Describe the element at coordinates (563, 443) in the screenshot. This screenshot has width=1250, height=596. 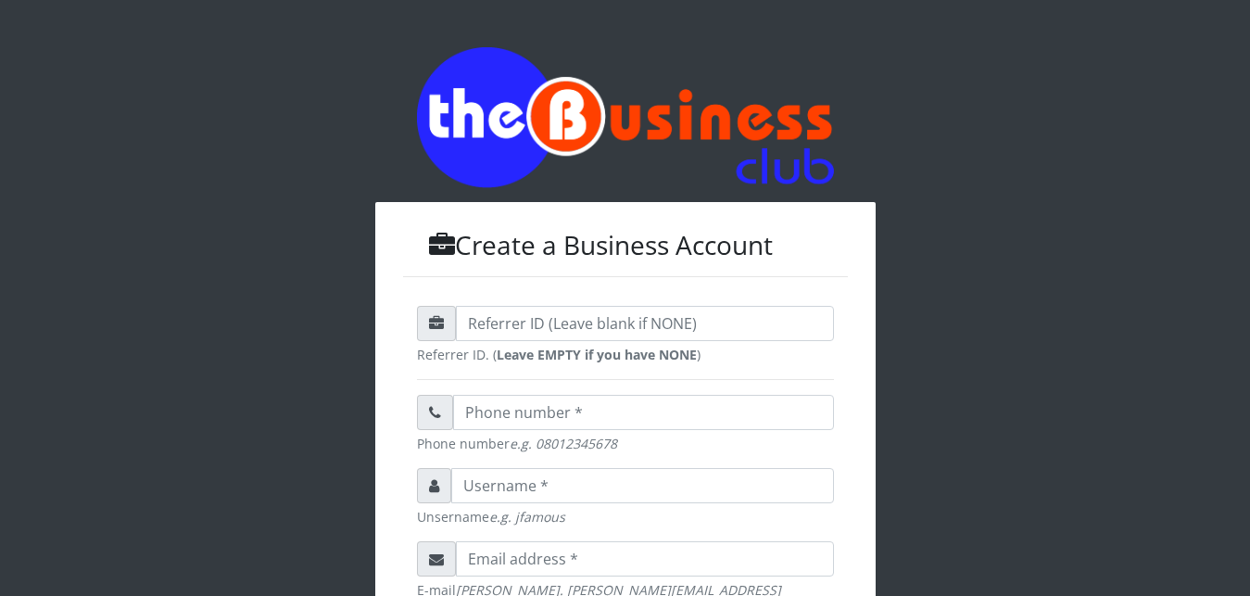
I see `em: e.g. 08012345678` at that location.